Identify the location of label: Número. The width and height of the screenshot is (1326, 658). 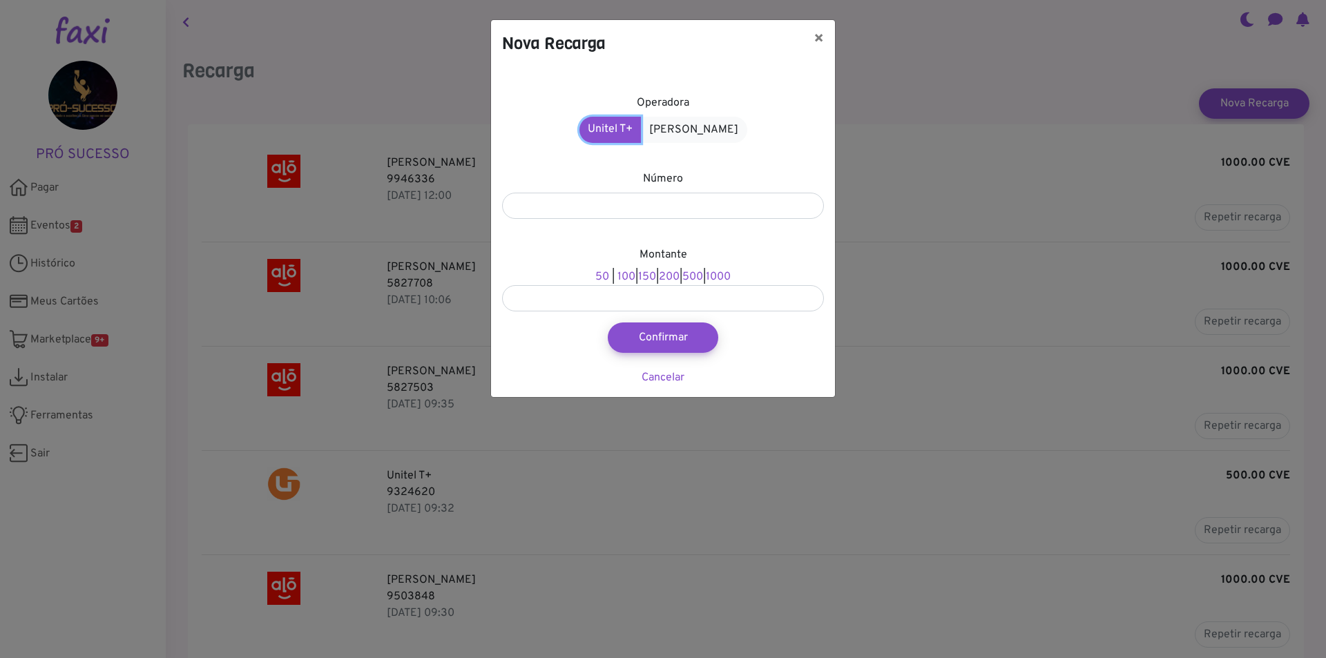
(663, 179).